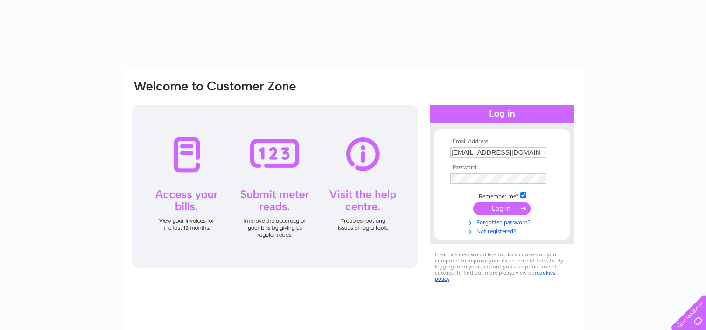  Describe the element at coordinates (495, 276) in the screenshot. I see `a: cookies policy` at that location.